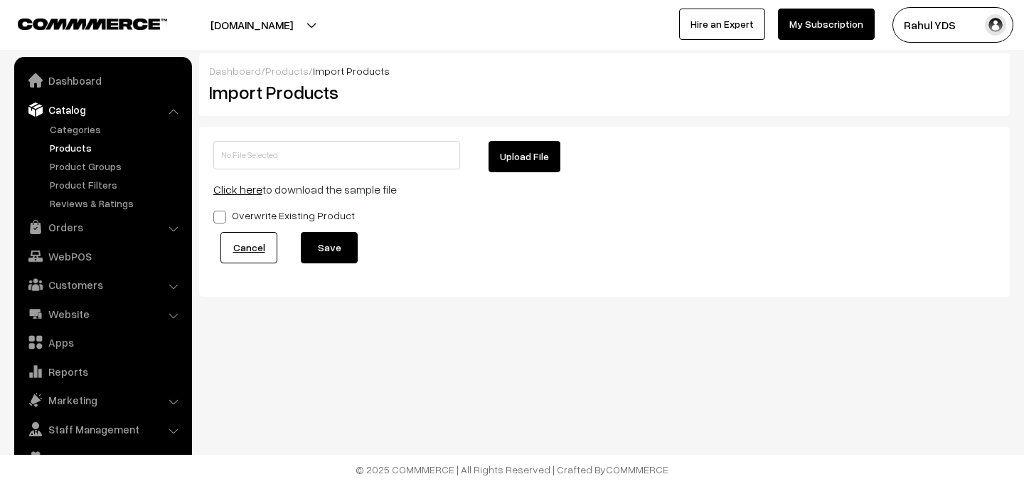 This screenshot has height=484, width=1024. Describe the element at coordinates (92, 23) in the screenshot. I see `img: COMMMERCE` at that location.